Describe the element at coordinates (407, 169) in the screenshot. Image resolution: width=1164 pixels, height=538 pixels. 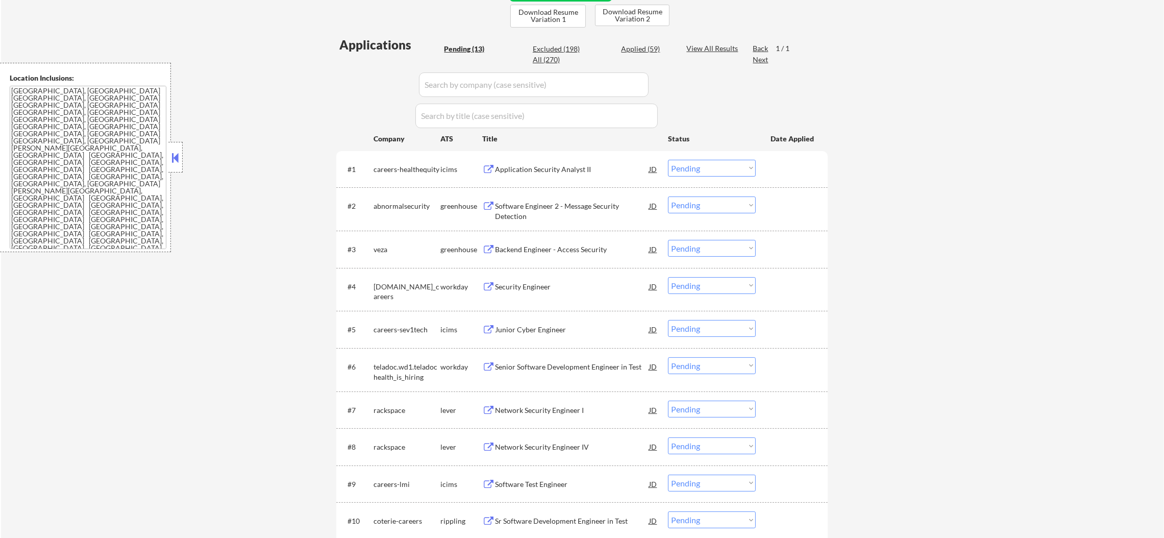
I see `div: careers-healthequity` at that location.